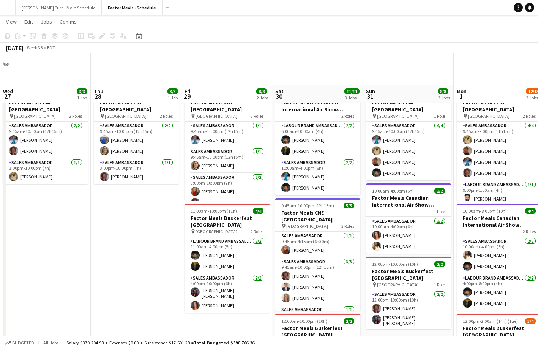 The width and height of the screenshot is (538, 349). Describe the element at coordinates (279, 91) in the screenshot. I see `span: Sat` at that location.